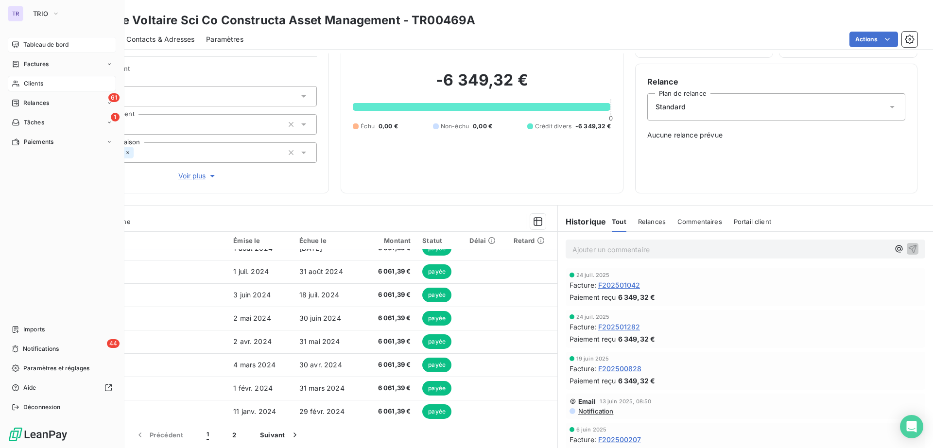  Describe the element at coordinates (587, 401) in the screenshot. I see `span: Email` at that location.